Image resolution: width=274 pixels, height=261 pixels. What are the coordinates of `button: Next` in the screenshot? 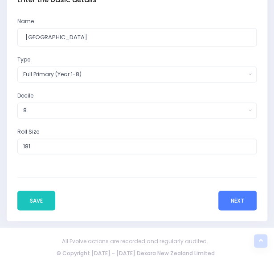 It's located at (238, 201).